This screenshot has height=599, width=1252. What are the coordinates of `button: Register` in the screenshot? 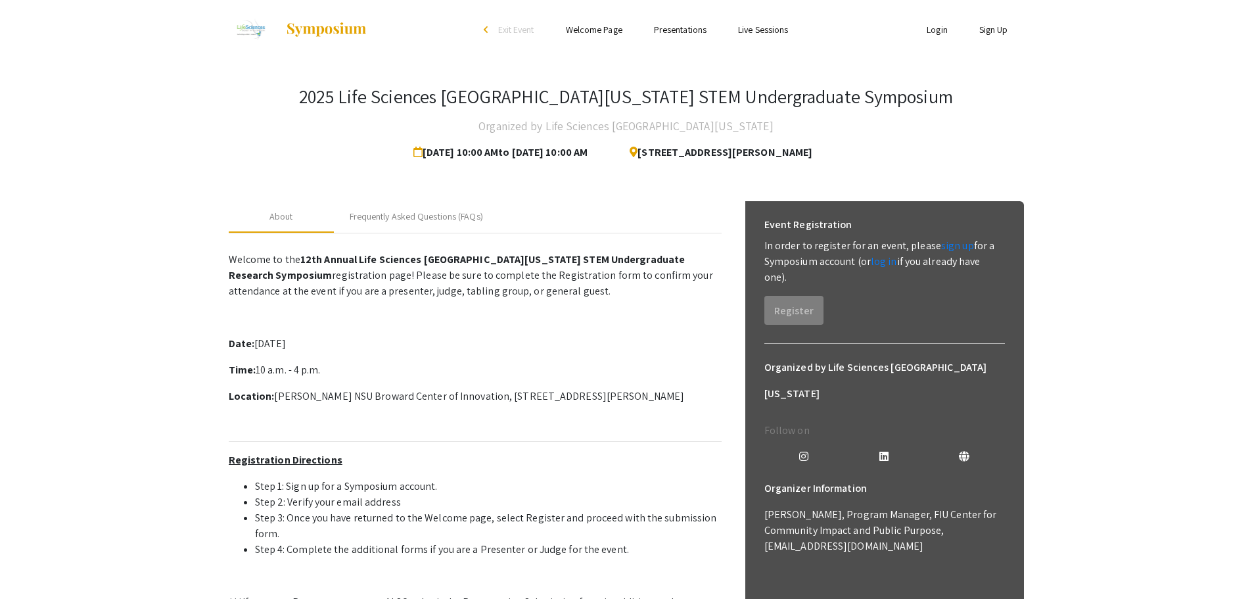 It's located at (794, 310).